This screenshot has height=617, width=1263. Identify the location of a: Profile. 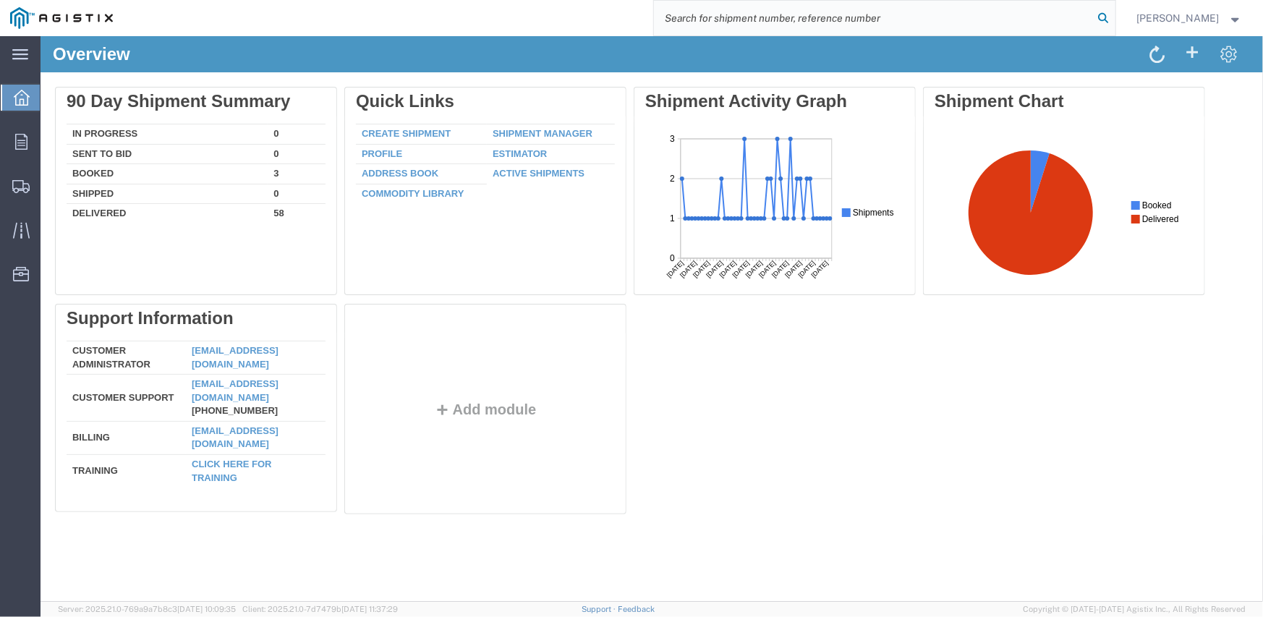
(341, 117).